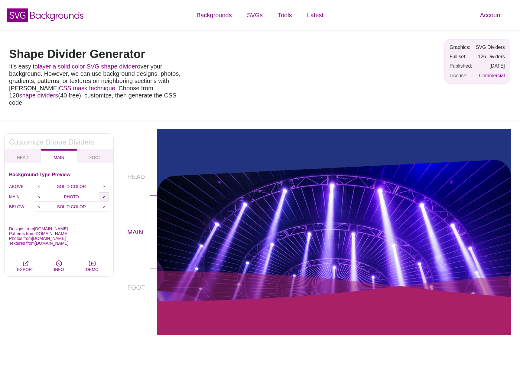 The image size is (520, 376). Describe the element at coordinates (23, 156) in the screenshot. I see `button: HEAD` at that location.